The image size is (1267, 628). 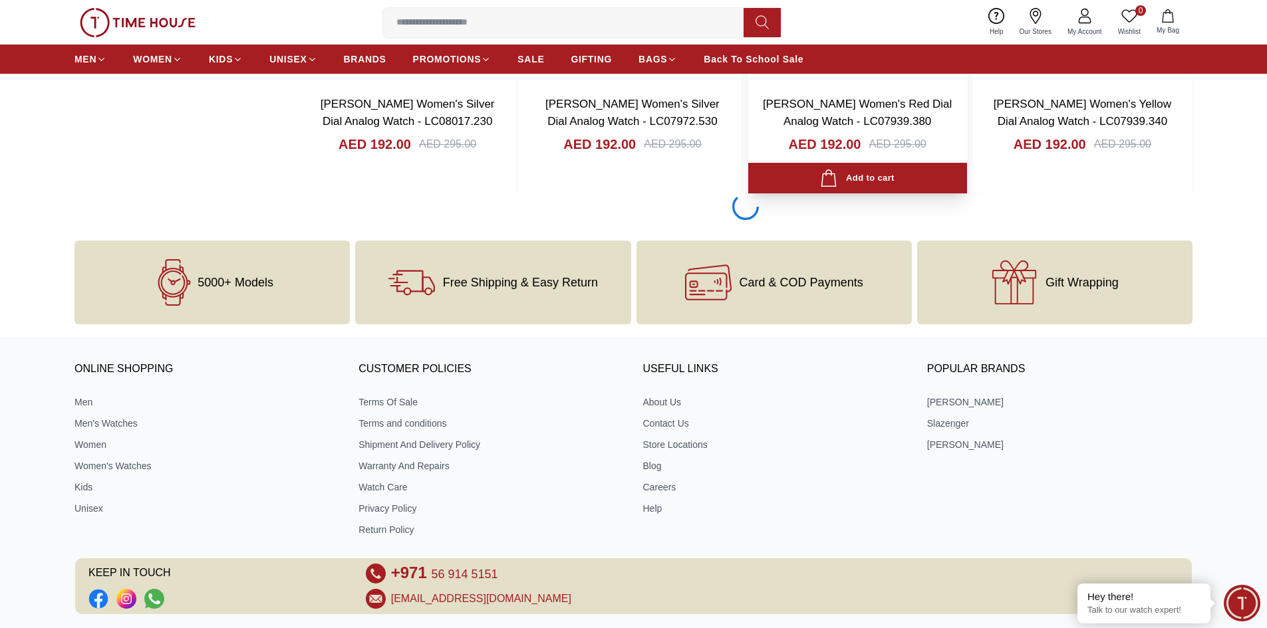 I want to click on h3: USEFUL LINKS, so click(x=775, y=370).